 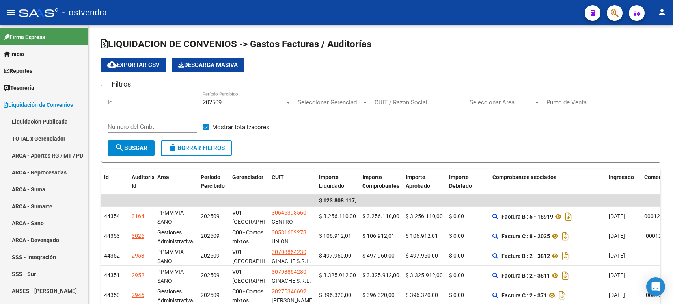 I want to click on datatable-header-cell: Importe Liquidado, so click(x=337, y=182).